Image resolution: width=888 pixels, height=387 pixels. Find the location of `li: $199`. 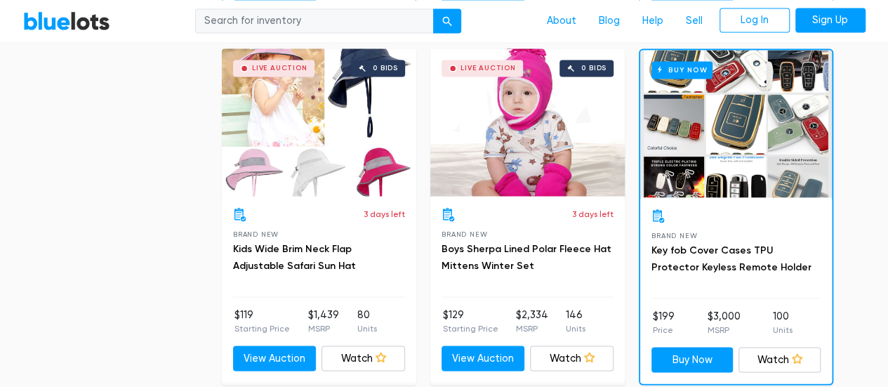

li: $199 is located at coordinates (663, 322).